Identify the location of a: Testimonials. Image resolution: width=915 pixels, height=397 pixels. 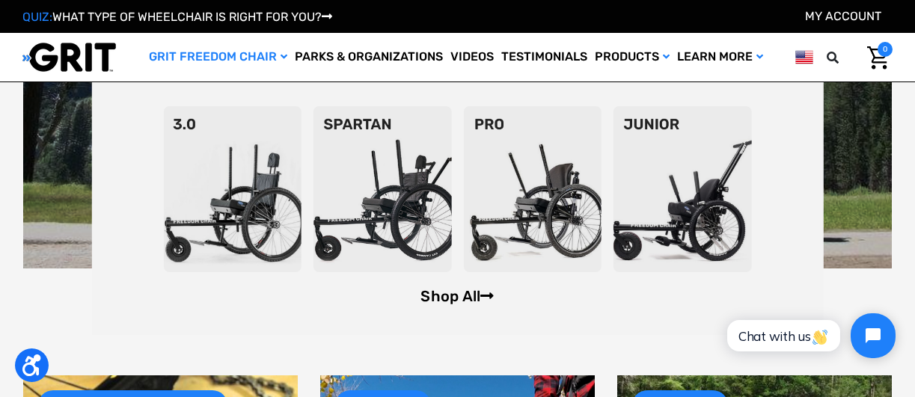
(544, 57).